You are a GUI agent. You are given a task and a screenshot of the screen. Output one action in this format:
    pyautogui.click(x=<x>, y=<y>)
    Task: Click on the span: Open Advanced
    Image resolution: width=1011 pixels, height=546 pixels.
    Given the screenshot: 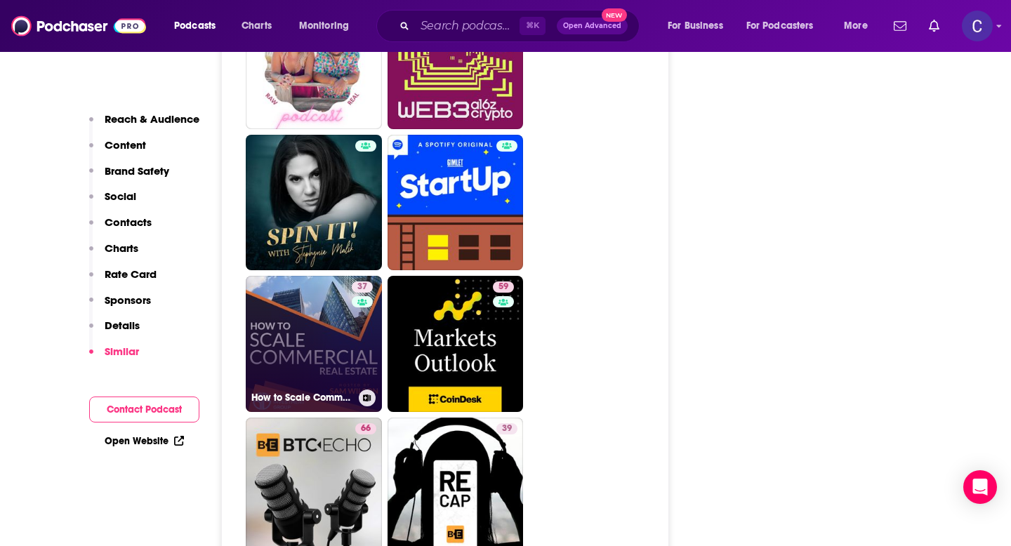 What is the action you would take?
    pyautogui.click(x=592, y=26)
    